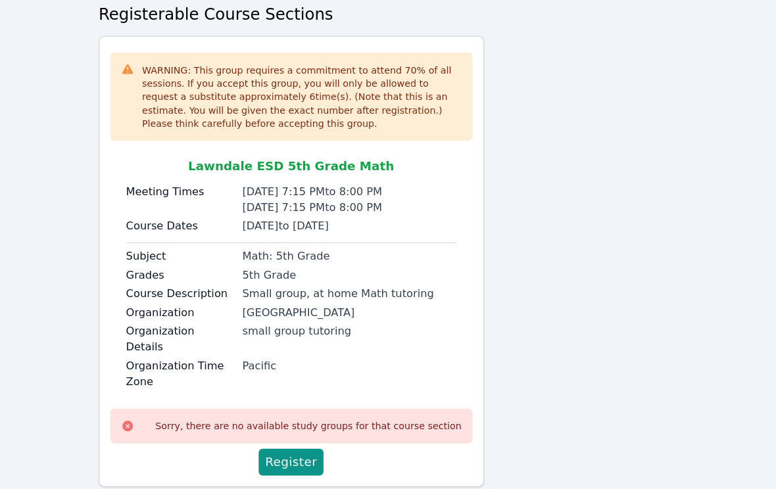  Describe the element at coordinates (304, 420) in the screenshot. I see `div: Sorry, there are no available study groups for that course section` at that location.